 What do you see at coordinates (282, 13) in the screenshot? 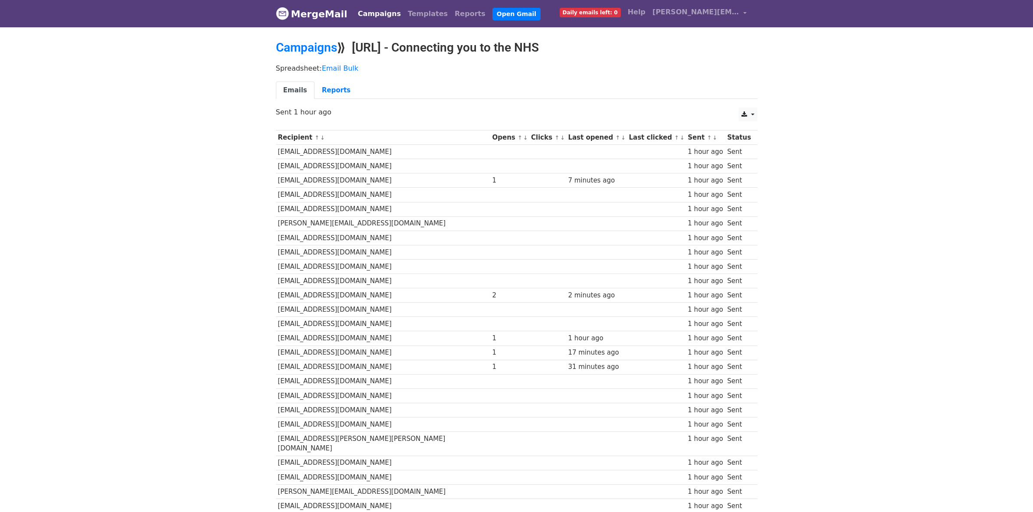
I see `img: MergeMail logo` at bounding box center [282, 13].